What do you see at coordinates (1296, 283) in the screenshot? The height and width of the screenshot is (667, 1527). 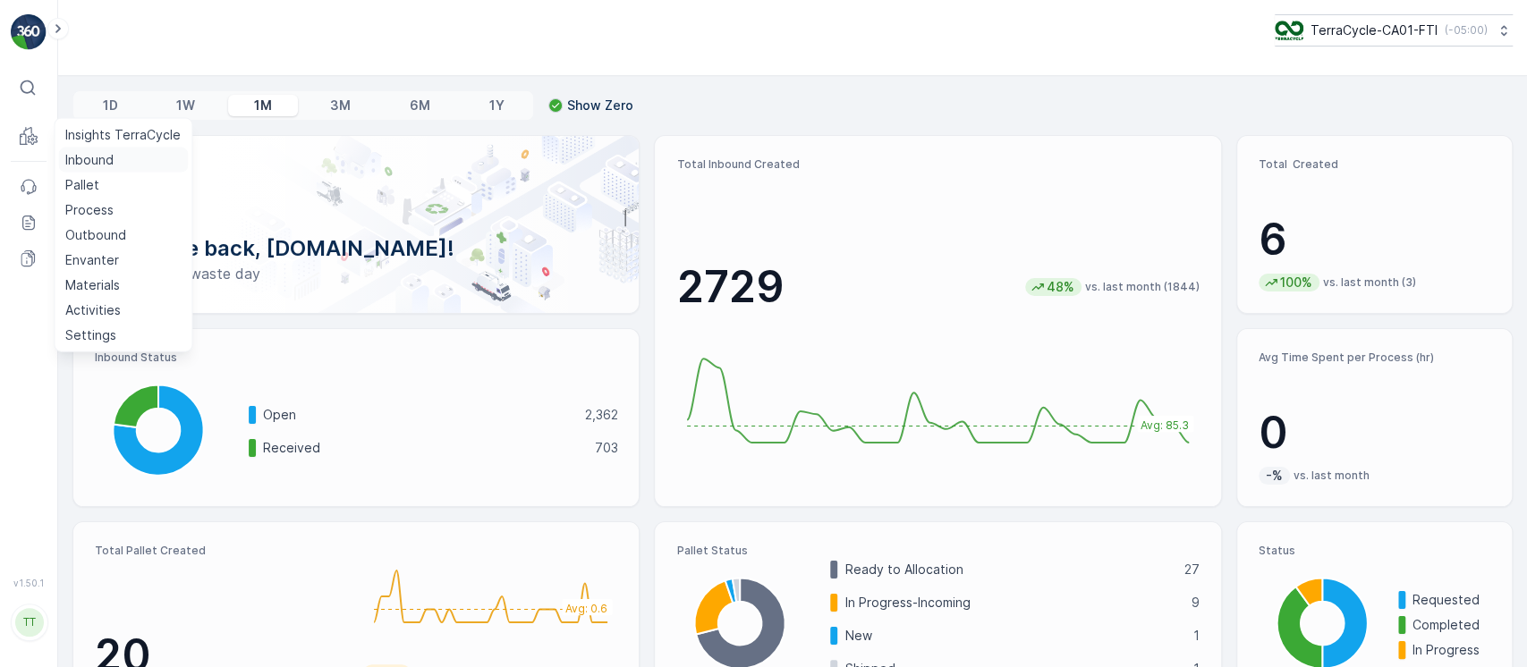 I see `p: 100%` at bounding box center [1296, 283].